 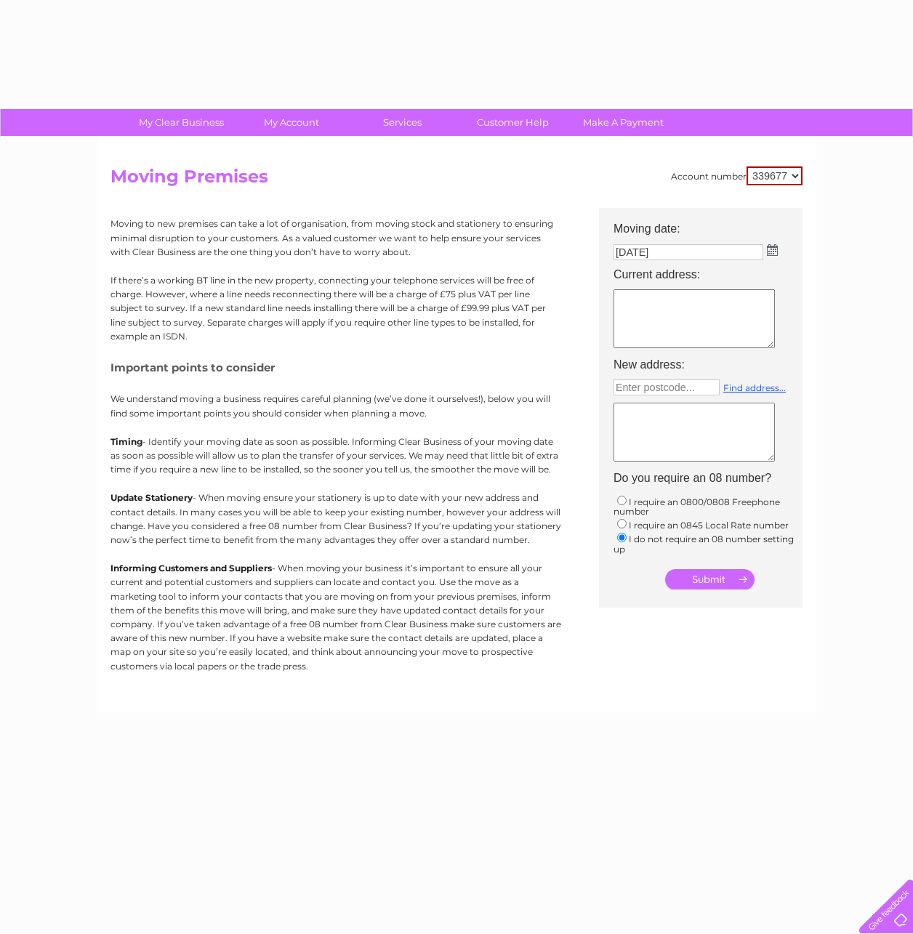 I want to click on b: Timing, so click(x=126, y=441).